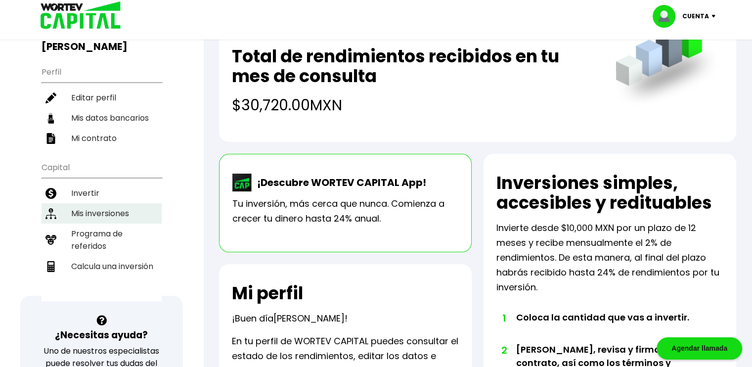  I want to click on img: icon-down, so click(715, 16).